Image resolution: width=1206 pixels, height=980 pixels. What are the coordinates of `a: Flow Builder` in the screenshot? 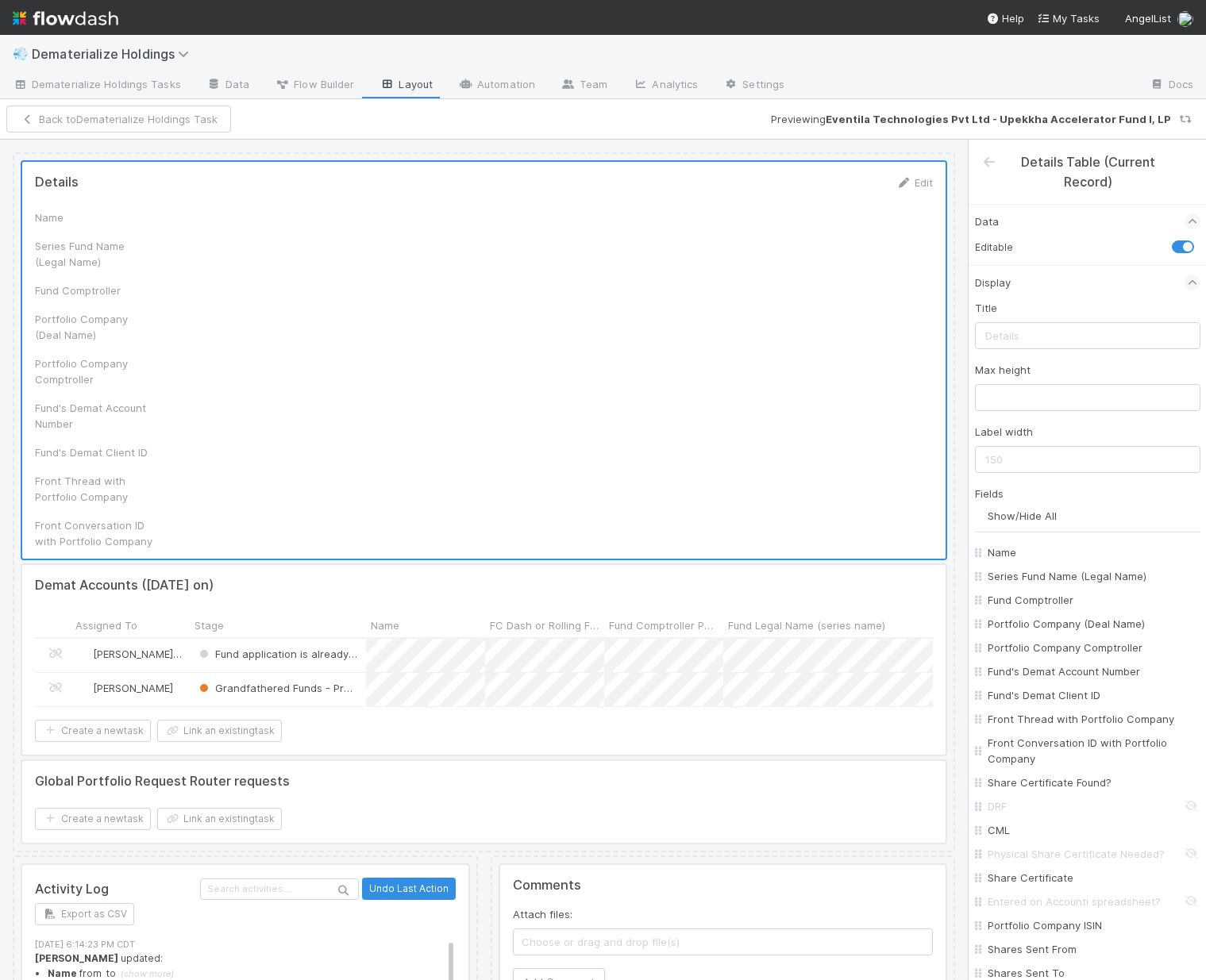 It's located at (314, 86).